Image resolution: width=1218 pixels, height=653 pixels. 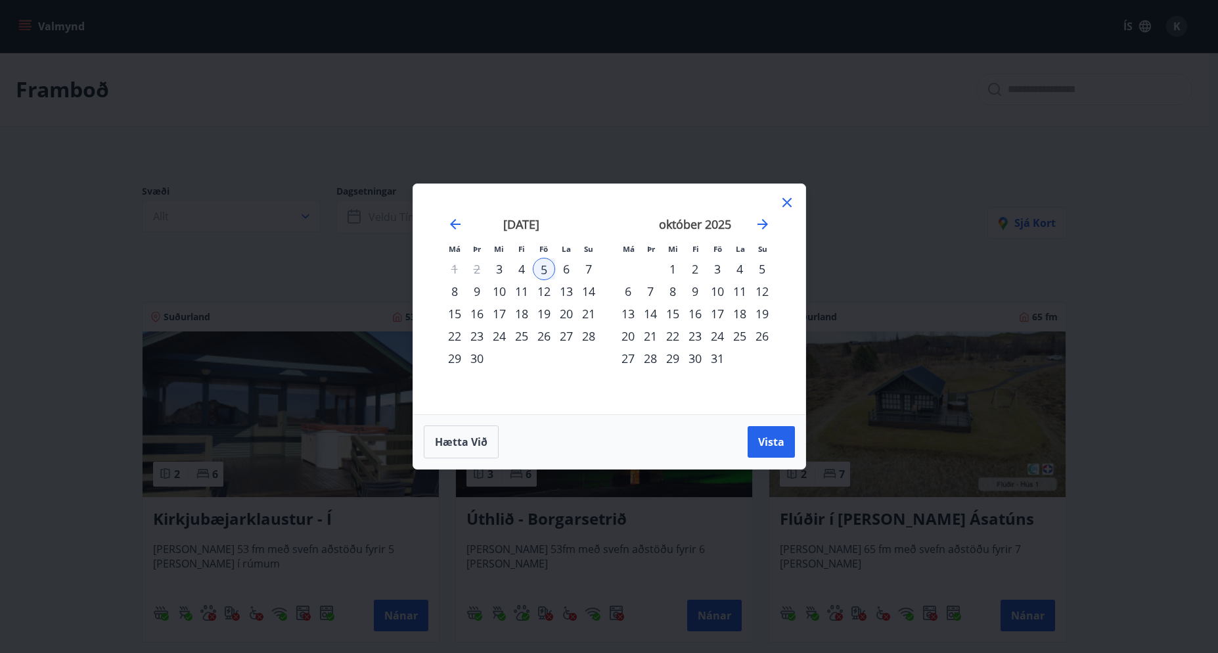 I want to click on td: Choose föstudagur, 31. október 2025 as your check-out date. It’s available., so click(x=718, y=358).